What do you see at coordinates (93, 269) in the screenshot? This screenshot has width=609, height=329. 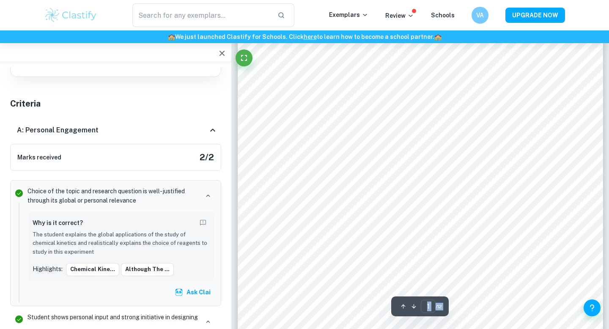 I see `button: Chemical kine...` at bounding box center [93, 269].